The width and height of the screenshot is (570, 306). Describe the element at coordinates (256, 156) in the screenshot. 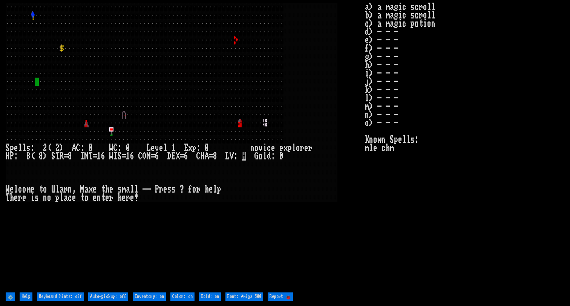

I see `div: G` at that location.